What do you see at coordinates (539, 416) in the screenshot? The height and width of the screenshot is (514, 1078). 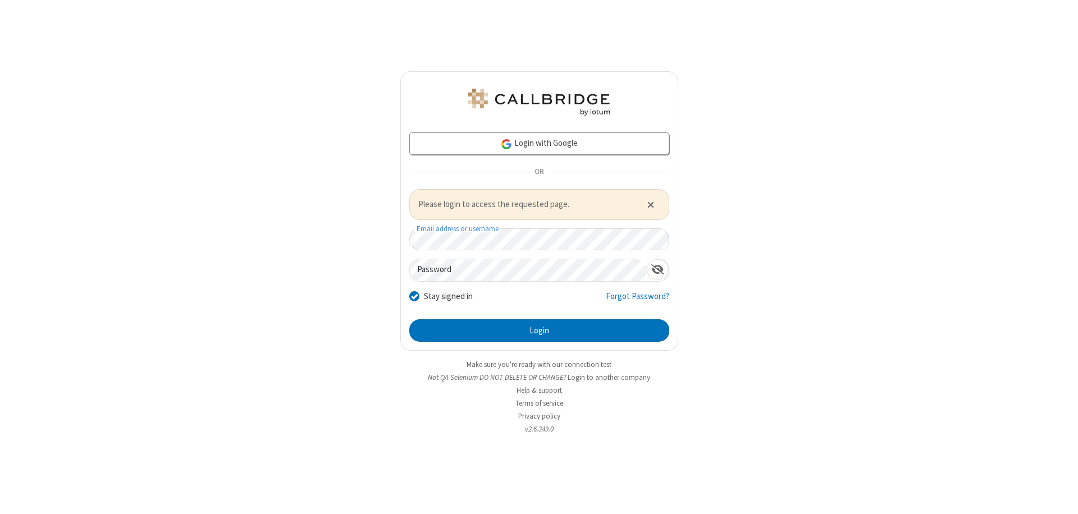 I see `a: Privacy policy` at bounding box center [539, 416].